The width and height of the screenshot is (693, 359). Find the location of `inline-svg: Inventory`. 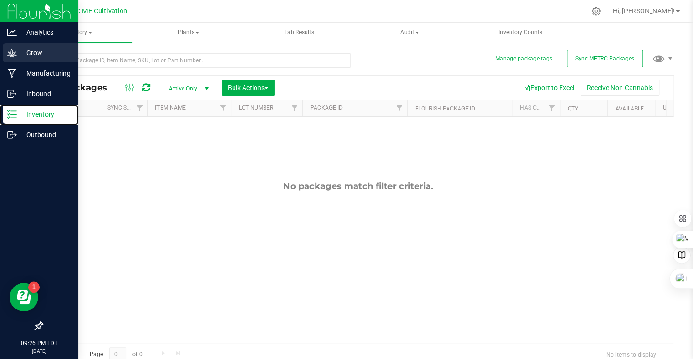

inline-svg: Inventory is located at coordinates (12, 114).